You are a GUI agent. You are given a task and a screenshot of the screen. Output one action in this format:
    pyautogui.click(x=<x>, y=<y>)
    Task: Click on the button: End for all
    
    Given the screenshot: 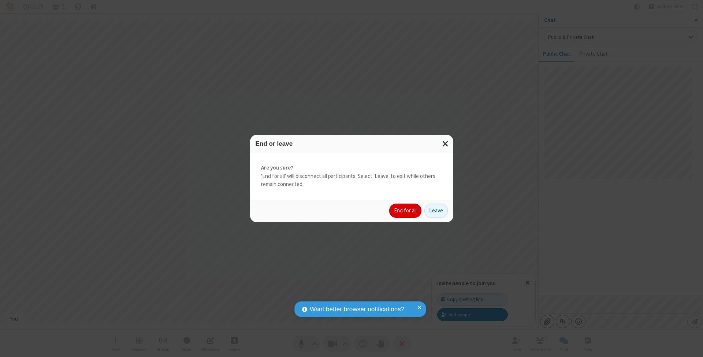 What is the action you would take?
    pyautogui.click(x=405, y=211)
    